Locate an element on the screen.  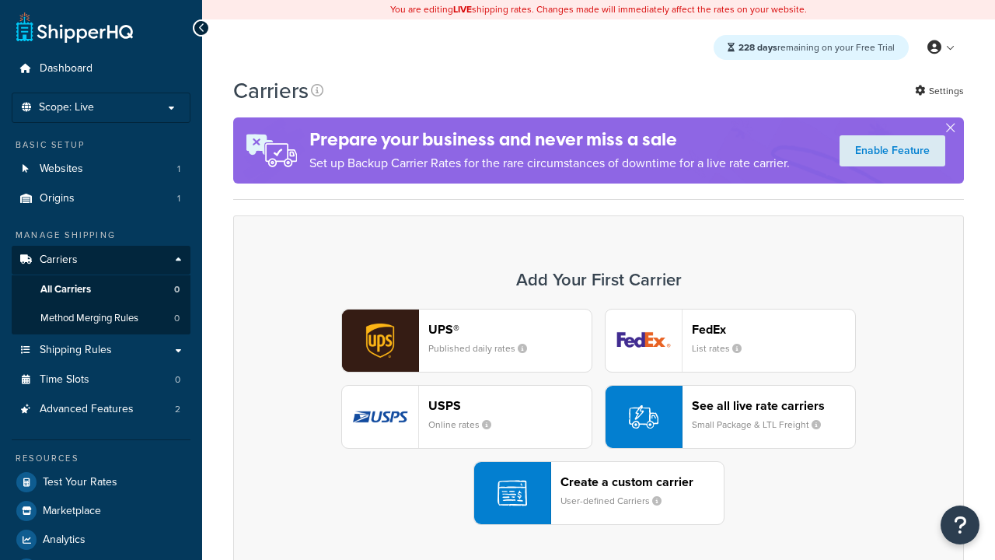
span: Shipping Rules is located at coordinates (75, 350).